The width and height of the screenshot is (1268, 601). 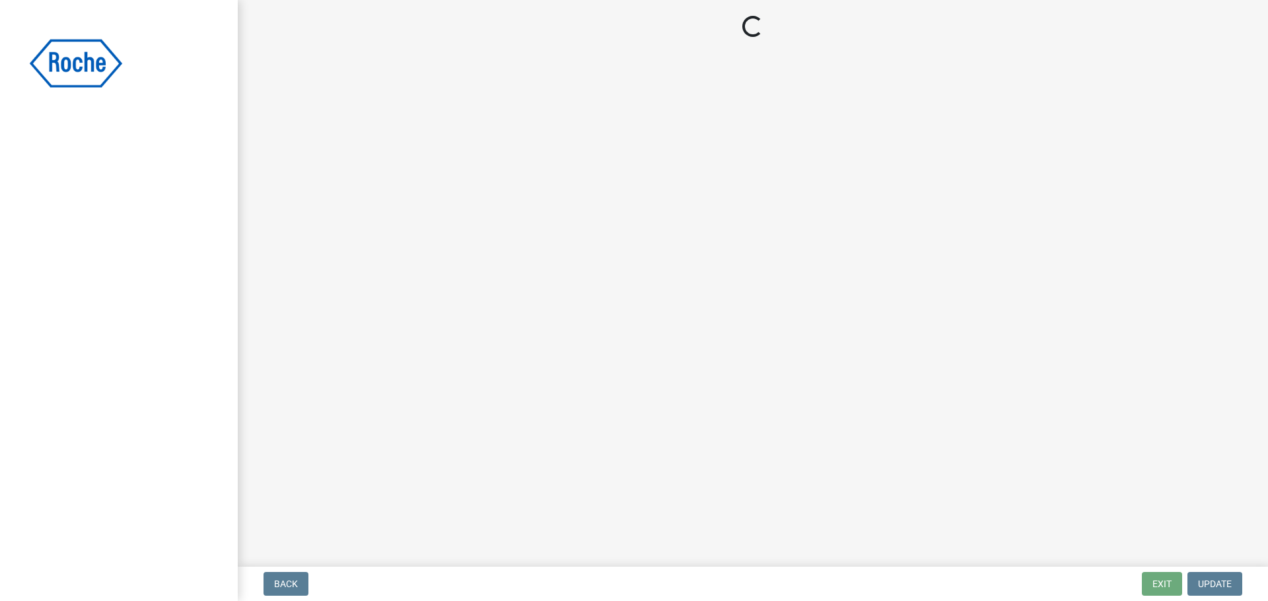 I want to click on span: Update, so click(x=1214, y=584).